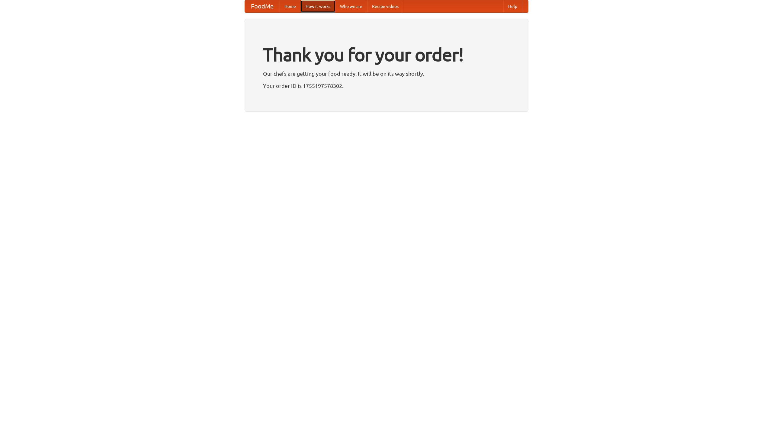 Image resolution: width=773 pixels, height=427 pixels. Describe the element at coordinates (386, 86) in the screenshot. I see `p: Your order ID is 1755197578302.` at that location.